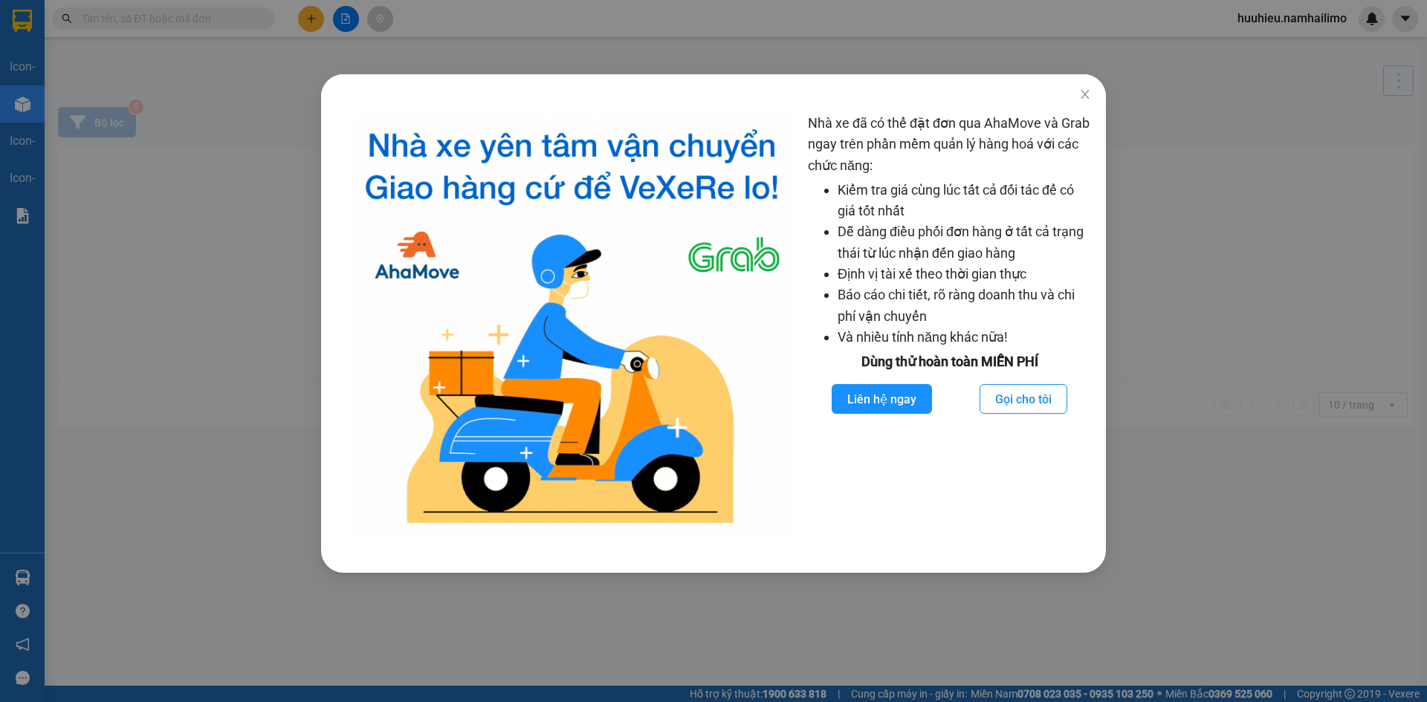 Image resolution: width=1427 pixels, height=702 pixels. I want to click on span: Liên hệ ngay, so click(881, 399).